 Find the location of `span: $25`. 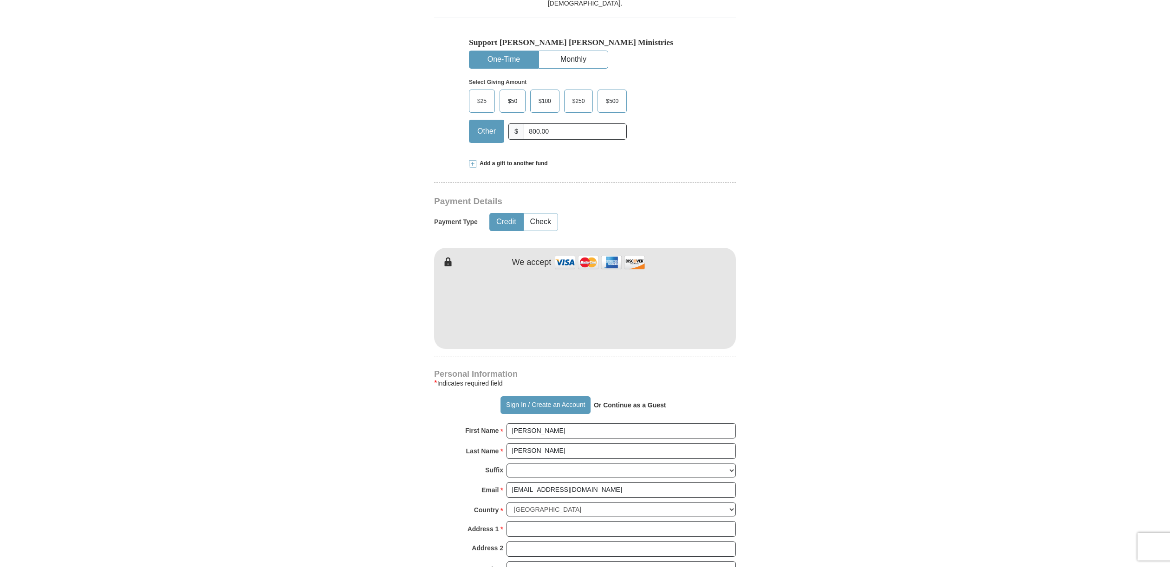

span: $25 is located at coordinates (482, 101).